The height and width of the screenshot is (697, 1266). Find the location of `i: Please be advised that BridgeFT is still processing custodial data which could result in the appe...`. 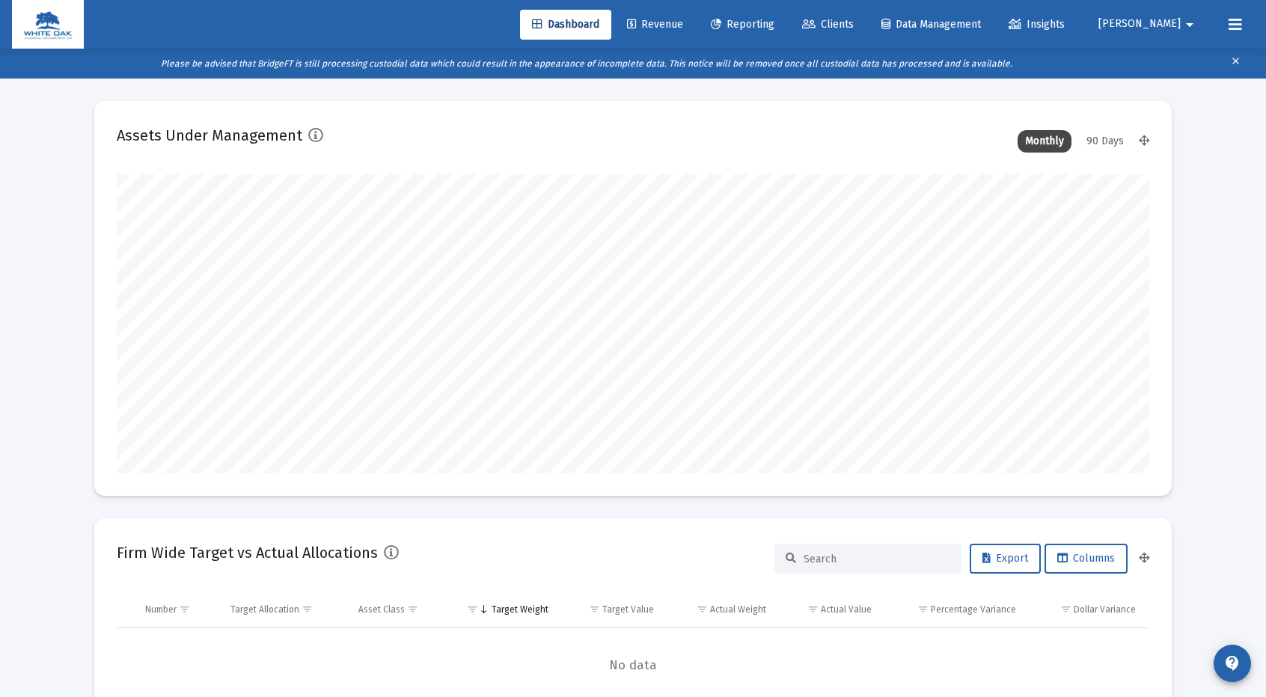

i: Please be advised that BridgeFT is still processing custodial data which could result in the appe... is located at coordinates (587, 64).